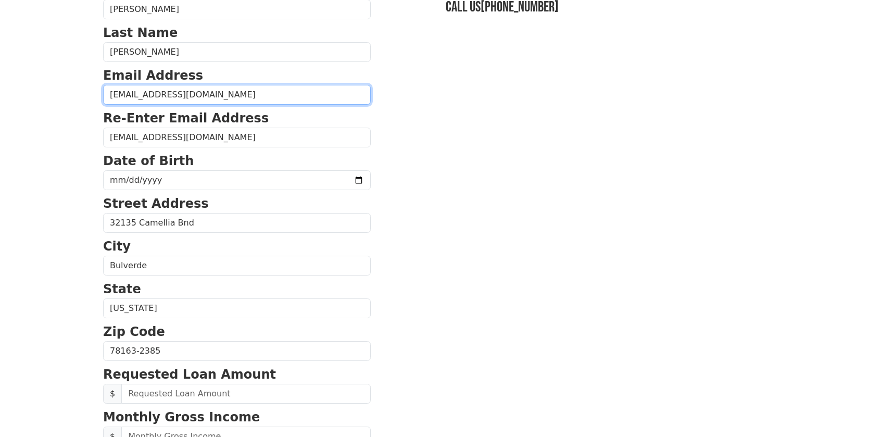  What do you see at coordinates (148, 161) in the screenshot?
I see `strong: Date of Birth` at bounding box center [148, 161].